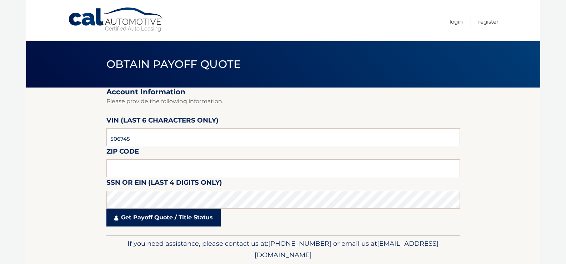 The image size is (566, 264). What do you see at coordinates (174, 64) in the screenshot?
I see `span: Obtain Payoff Quote` at bounding box center [174, 64].